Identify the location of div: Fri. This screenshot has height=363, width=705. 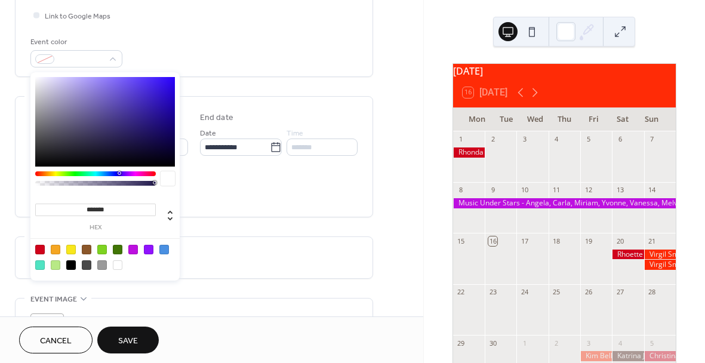
(593, 119).